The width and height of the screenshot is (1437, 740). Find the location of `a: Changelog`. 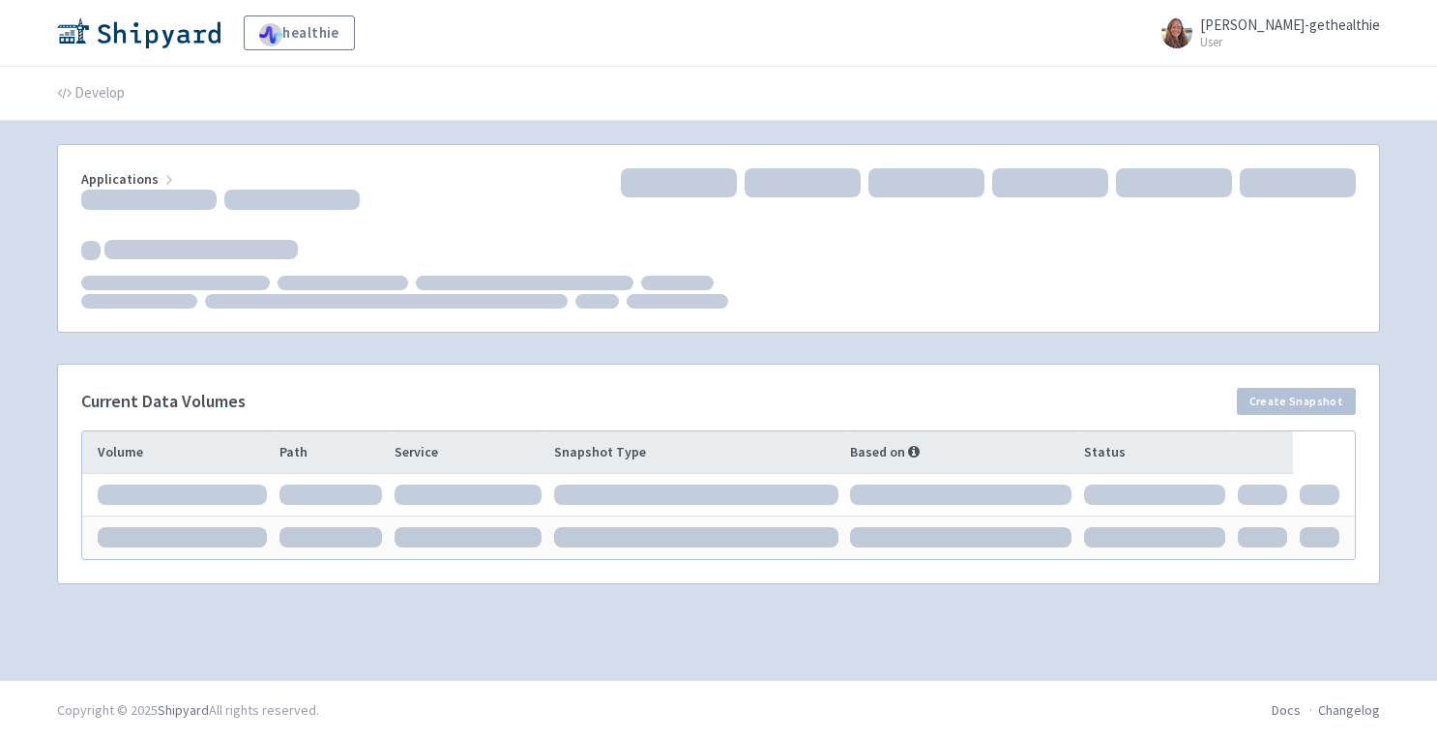

a: Changelog is located at coordinates (1349, 710).